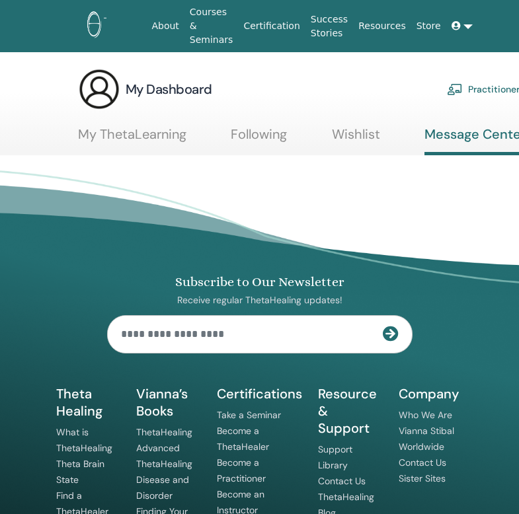 This screenshot has height=514, width=519. Describe the element at coordinates (80, 472) in the screenshot. I see `a: Theta Brain State` at that location.